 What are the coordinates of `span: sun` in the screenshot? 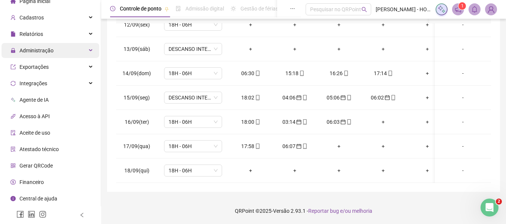 It's located at (233, 9).